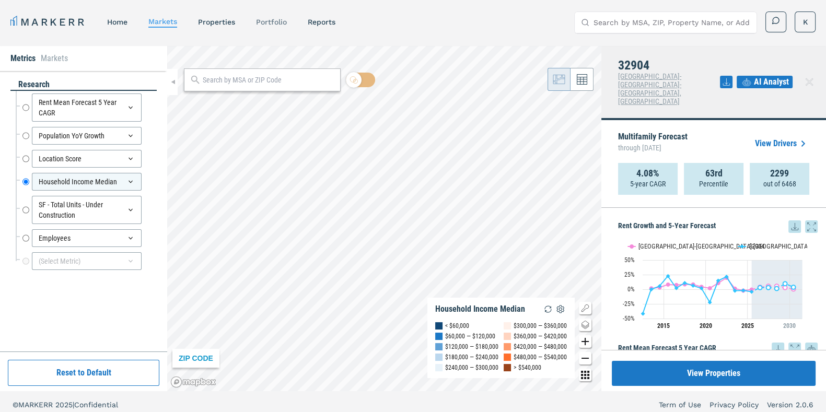 The image size is (826, 412). I want to click on div: > $540,000, so click(527, 368).